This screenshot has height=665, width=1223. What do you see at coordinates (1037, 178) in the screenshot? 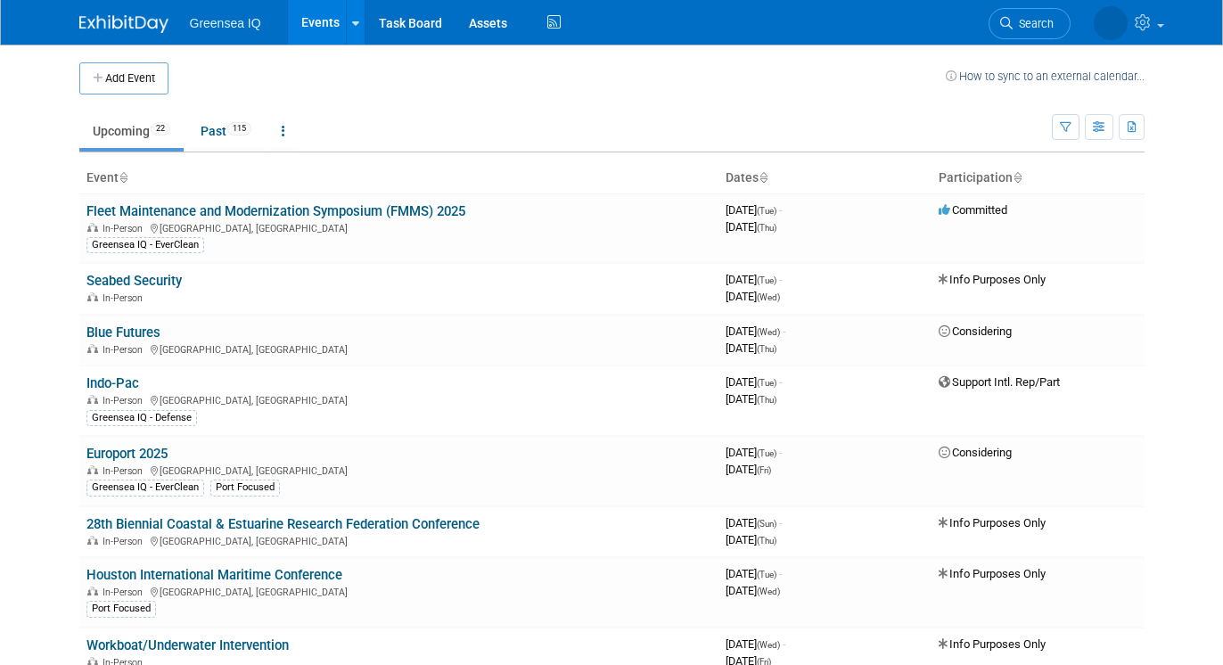
I see `th: Participation` at bounding box center [1037, 178].